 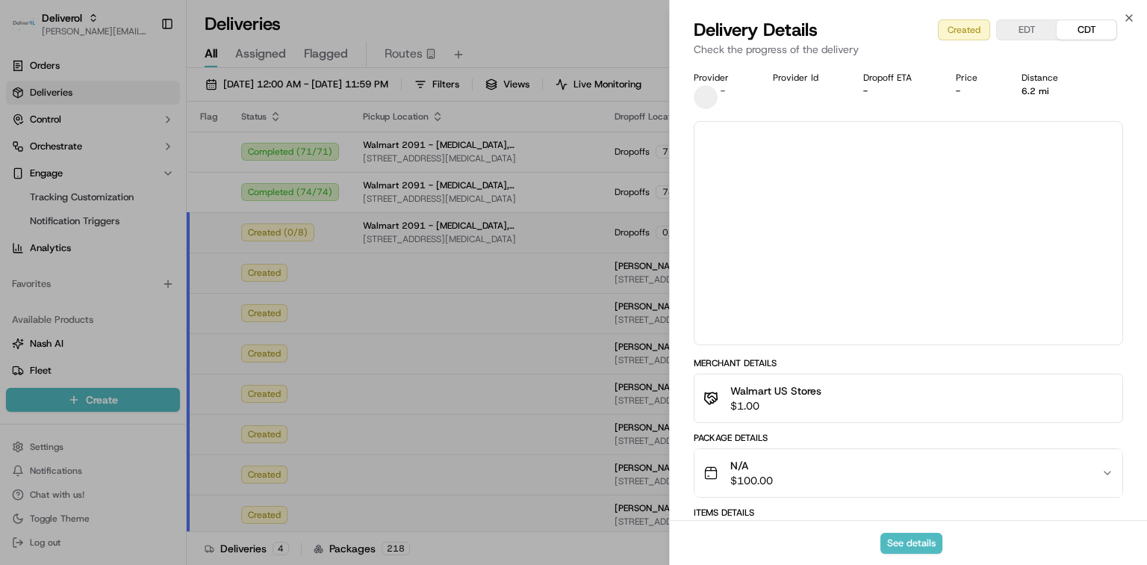 What do you see at coordinates (751, 480) in the screenshot?
I see `span: $100.00` at bounding box center [751, 480].